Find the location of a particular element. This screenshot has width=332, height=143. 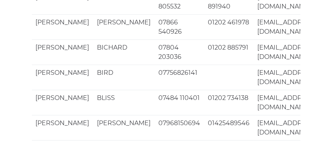

td: 07756826141 is located at coordinates (179, 77).